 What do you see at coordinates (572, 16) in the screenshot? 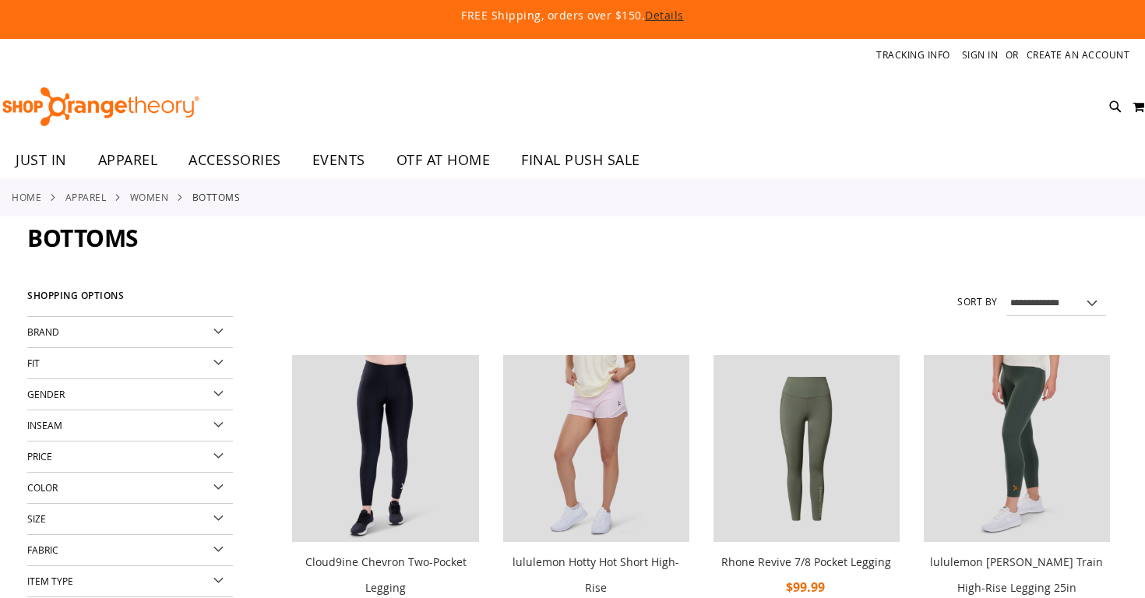
I see `p: FREE Shipping, orders over $150.` at bounding box center [572, 16].